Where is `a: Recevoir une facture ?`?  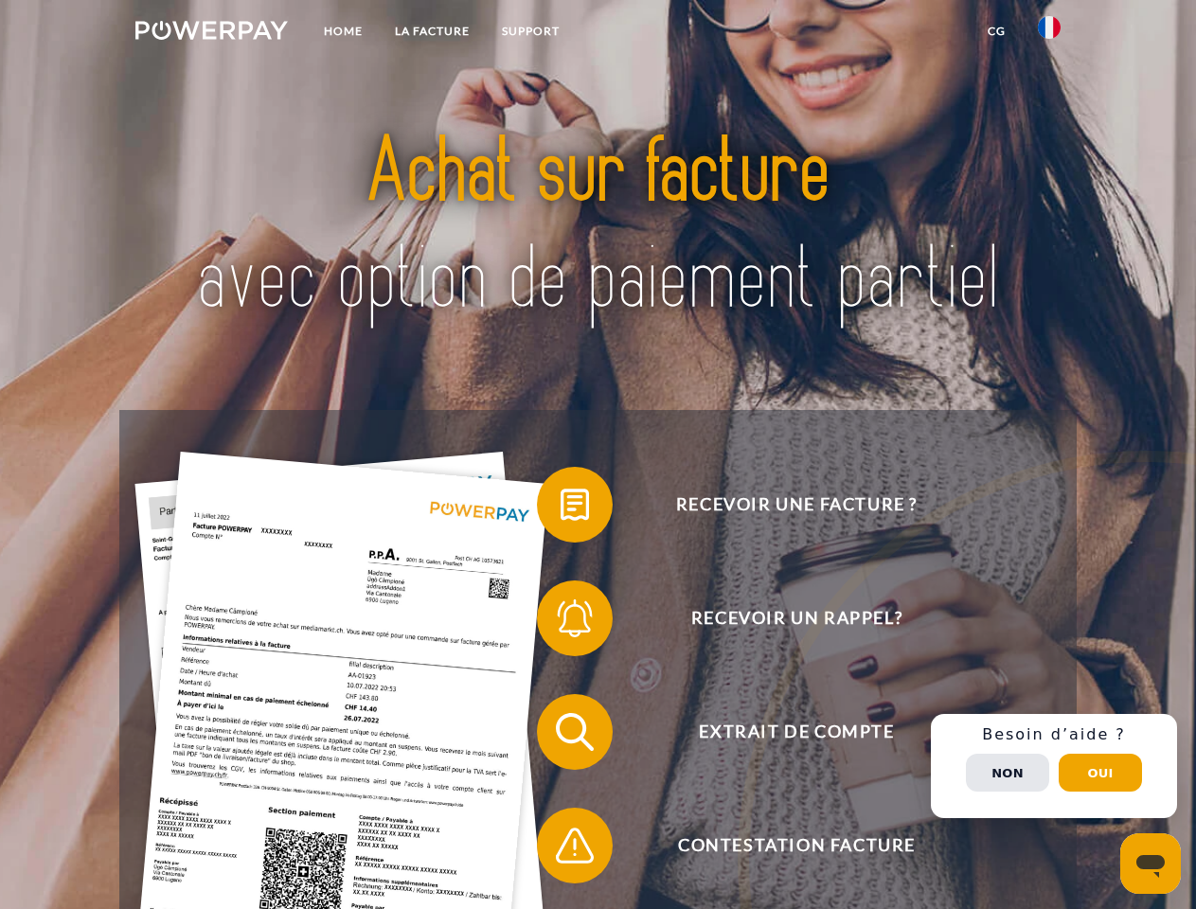 a: Recevoir une facture ? is located at coordinates (783, 505).